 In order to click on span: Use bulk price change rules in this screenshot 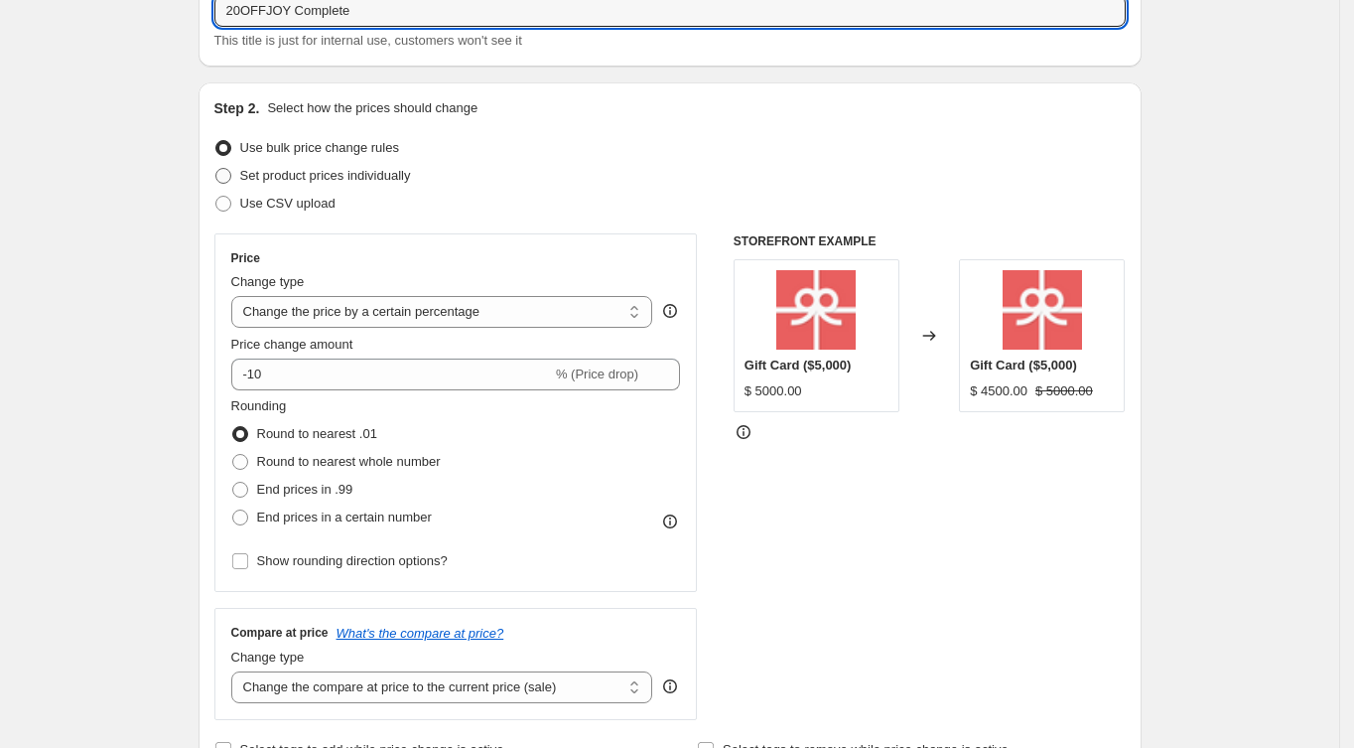, I will do `click(320, 147)`.